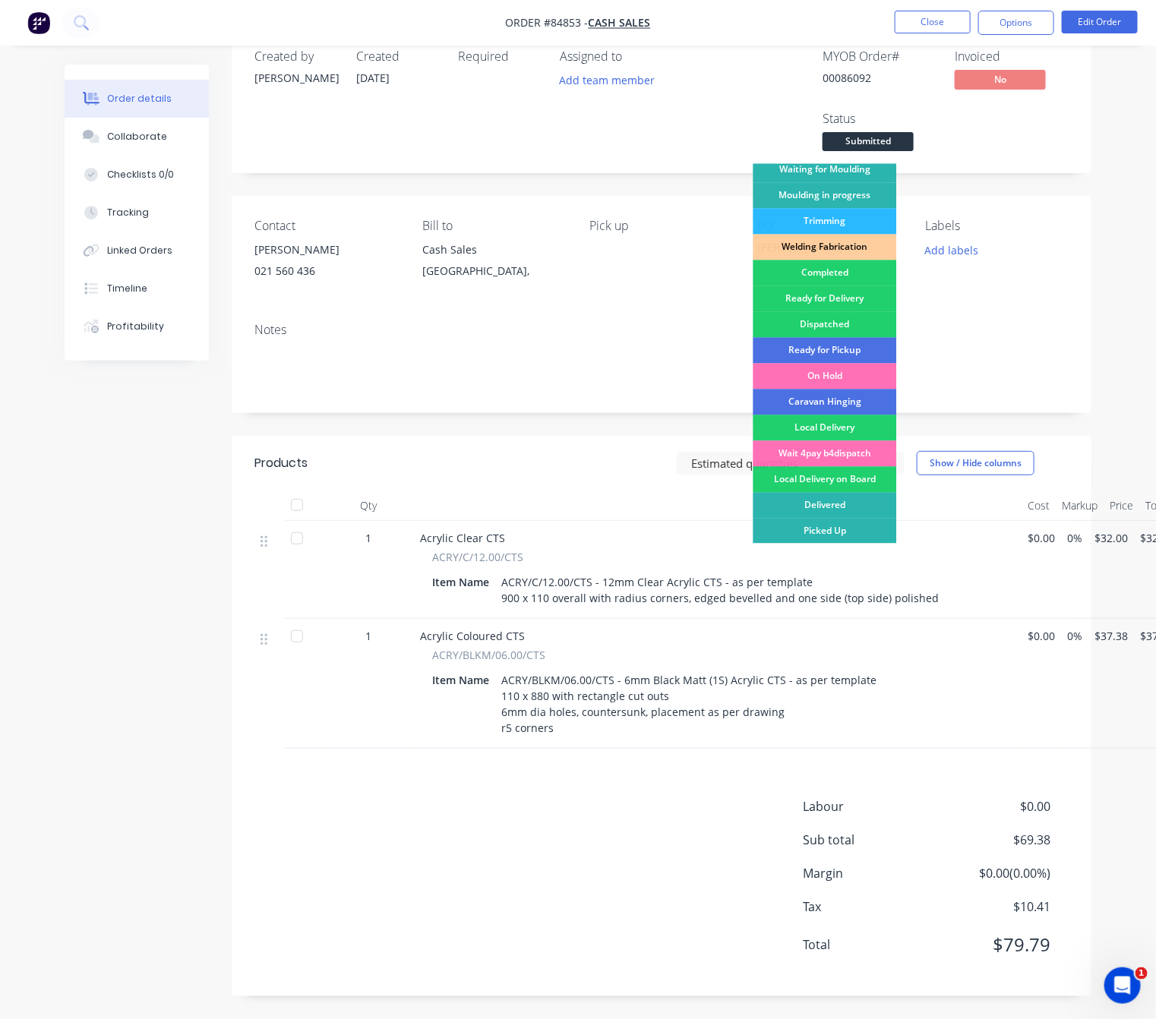  Describe the element at coordinates (281, 463) in the screenshot. I see `div: Products` at that location.